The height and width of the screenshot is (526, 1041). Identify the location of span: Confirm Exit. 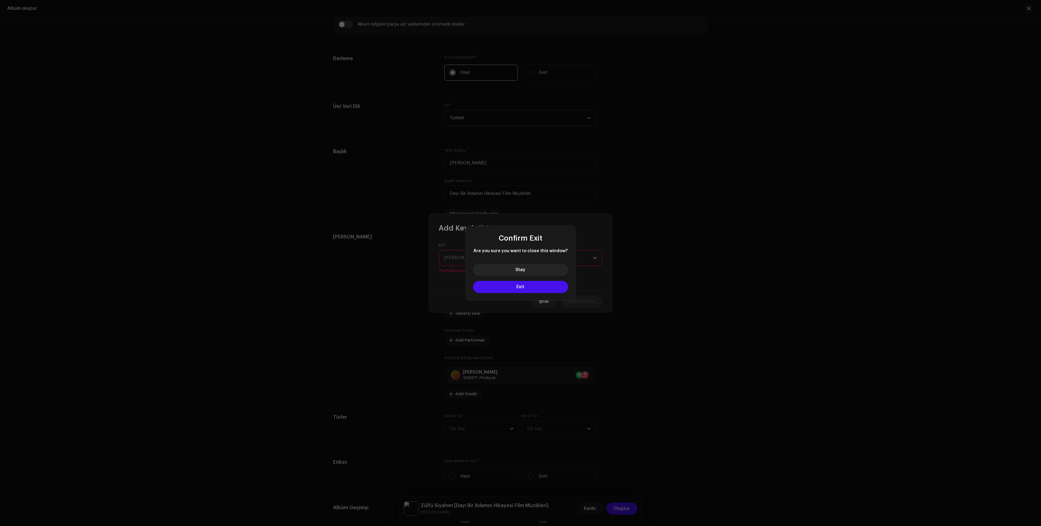
(520, 238).